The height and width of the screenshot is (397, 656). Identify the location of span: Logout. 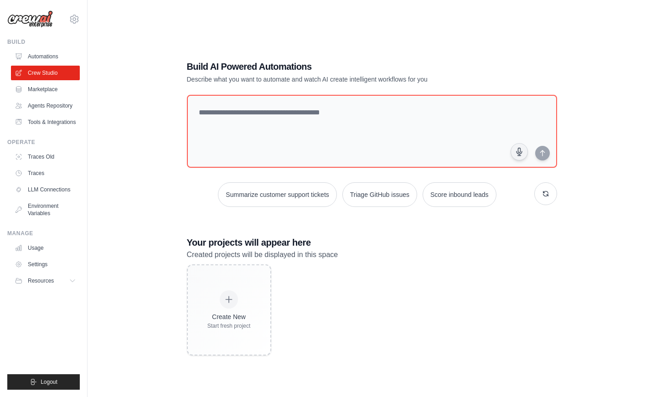
(49, 382).